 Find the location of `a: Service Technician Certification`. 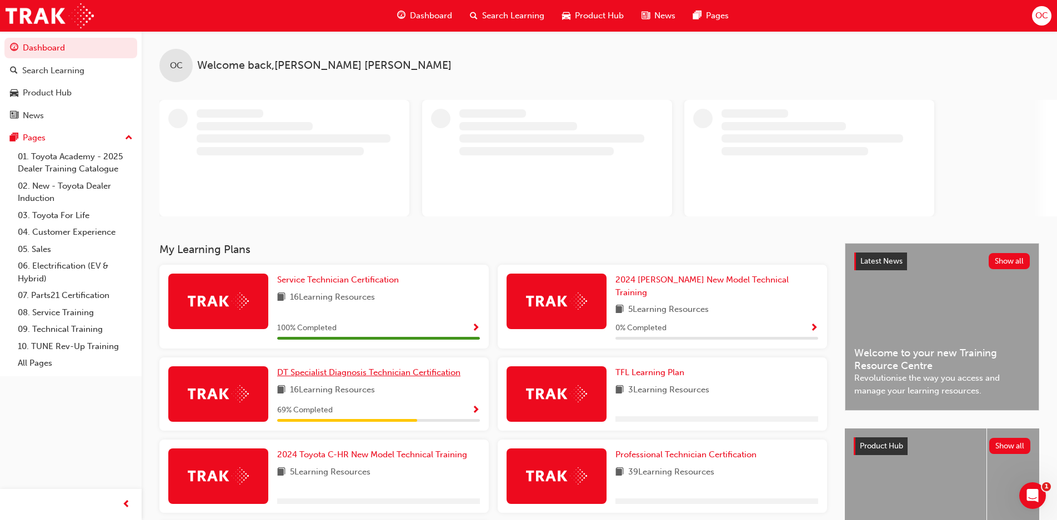

a: Service Technician Certification is located at coordinates (340, 280).